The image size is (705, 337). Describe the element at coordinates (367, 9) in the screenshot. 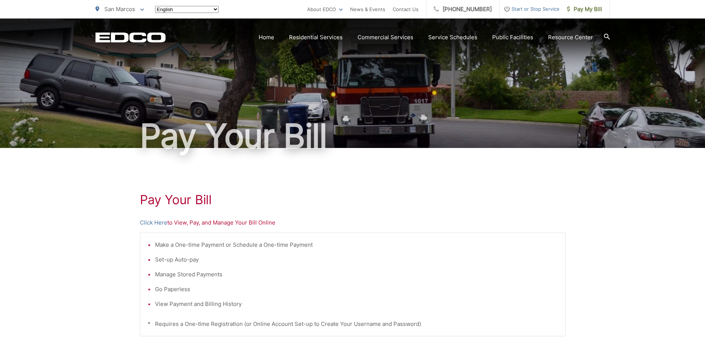

I see `a: News & Events` at that location.